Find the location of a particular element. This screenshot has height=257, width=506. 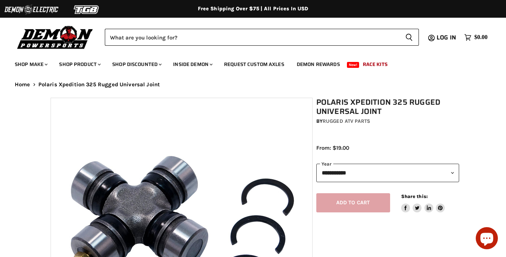

img: Demon Electric Logo 2 is located at coordinates (31, 10).